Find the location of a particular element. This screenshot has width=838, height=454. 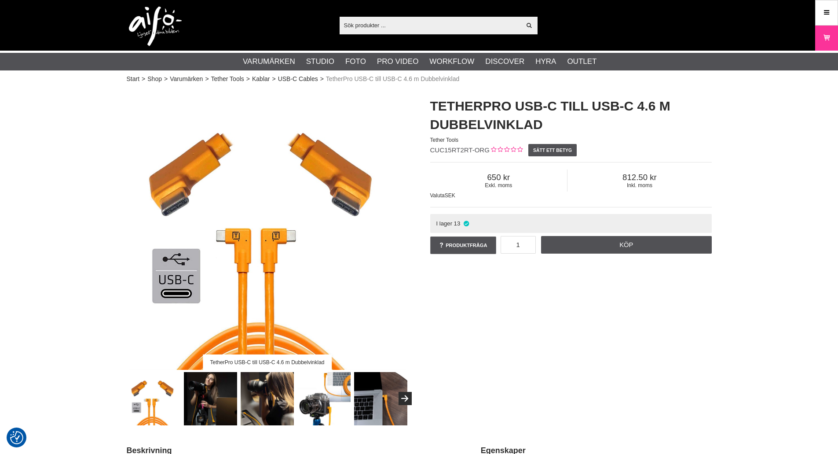

span: Exkl. moms is located at coordinates (499, 185).